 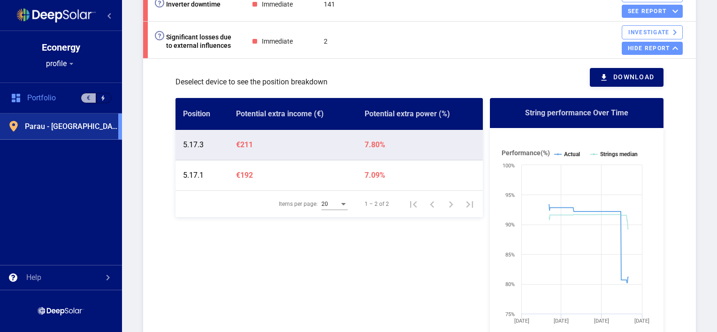 What do you see at coordinates (56, 64) in the screenshot?
I see `span: profile` at bounding box center [56, 64].